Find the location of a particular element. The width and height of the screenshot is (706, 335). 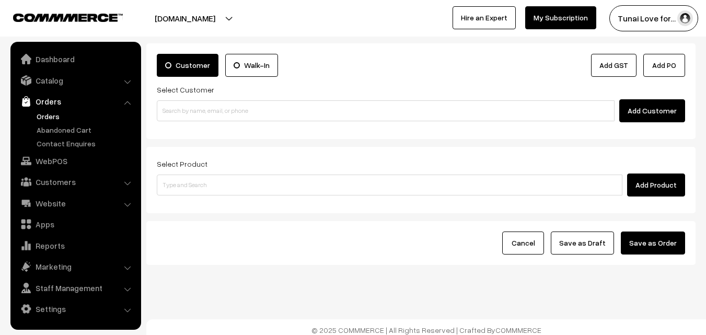

a: Dashboard is located at coordinates (75, 59).